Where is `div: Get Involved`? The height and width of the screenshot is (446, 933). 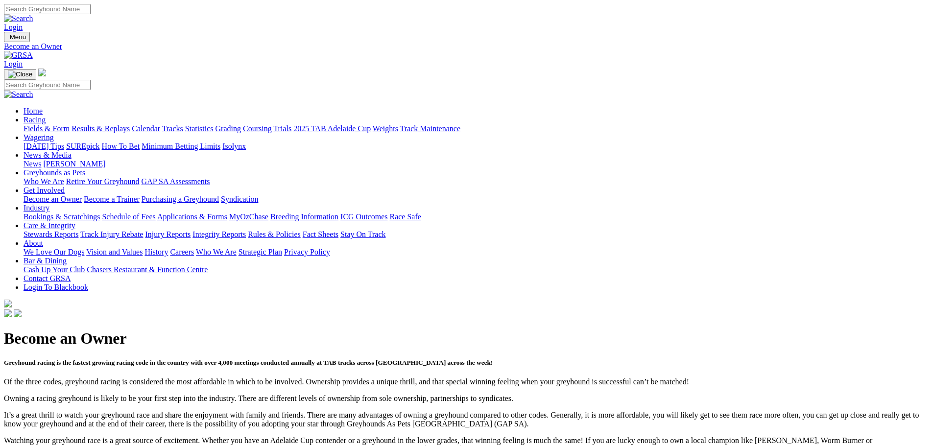 div: Get Involved is located at coordinates (476, 199).